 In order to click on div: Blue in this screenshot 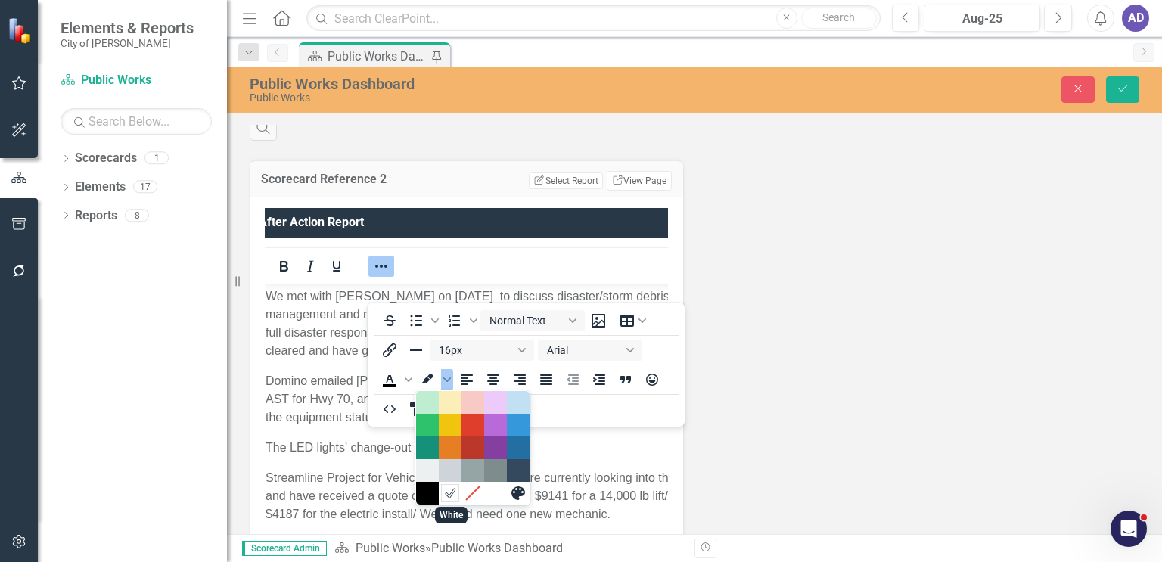, I will do `click(518, 425)`.